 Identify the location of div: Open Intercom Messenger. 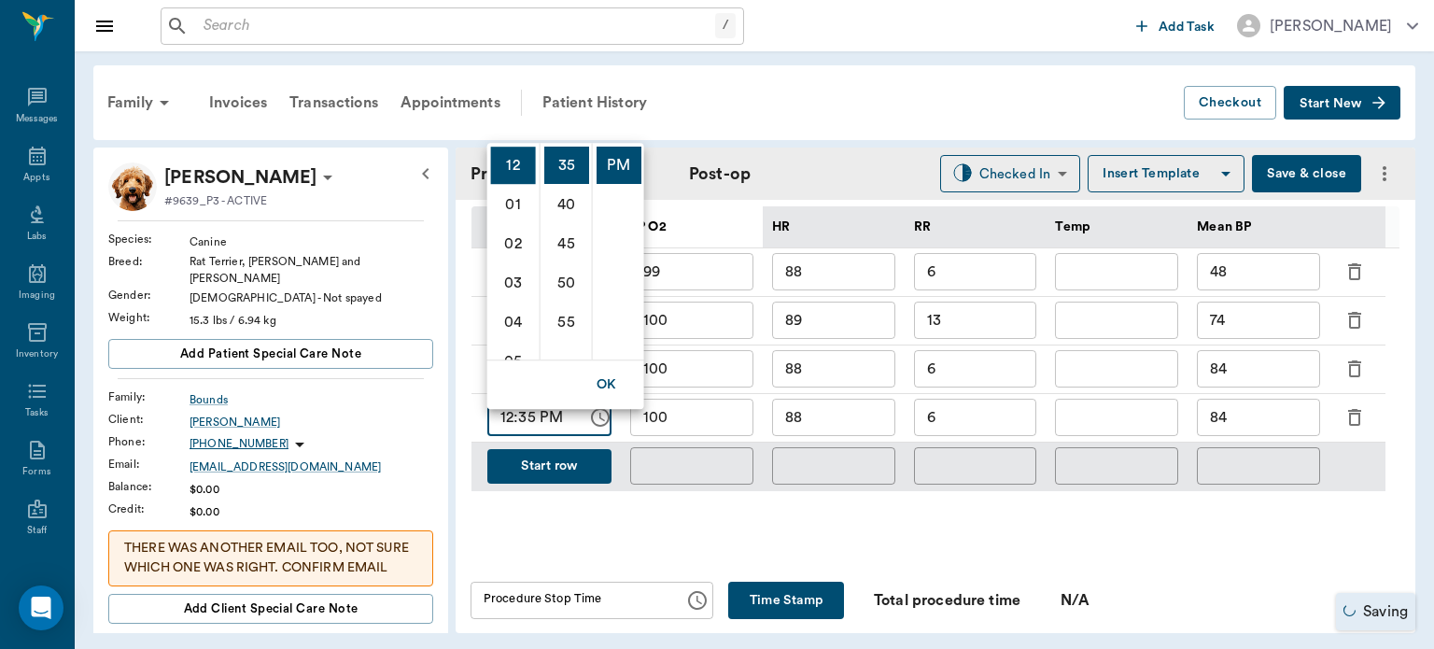
(41, 608).